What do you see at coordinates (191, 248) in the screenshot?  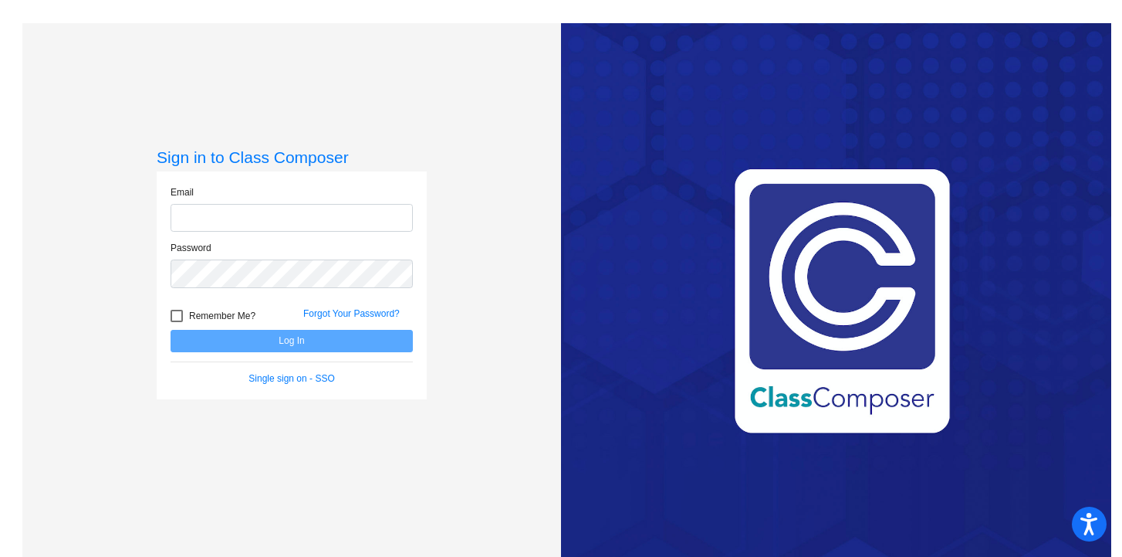 I see `label: Password` at bounding box center [191, 248].